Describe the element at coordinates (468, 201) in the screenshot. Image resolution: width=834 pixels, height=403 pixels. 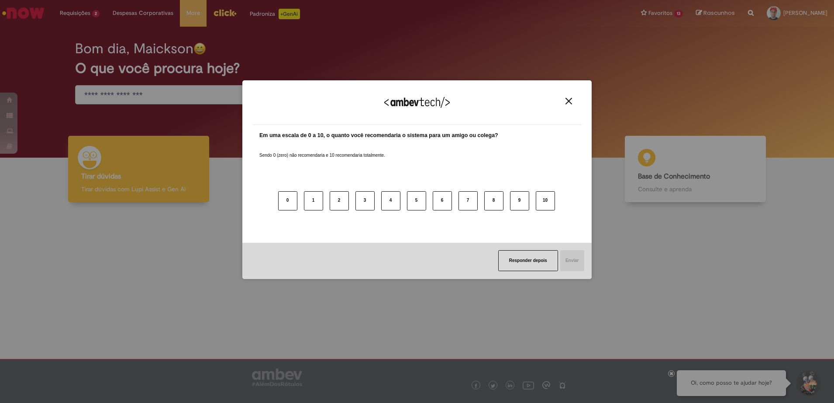
I see `button: 7` at that location.